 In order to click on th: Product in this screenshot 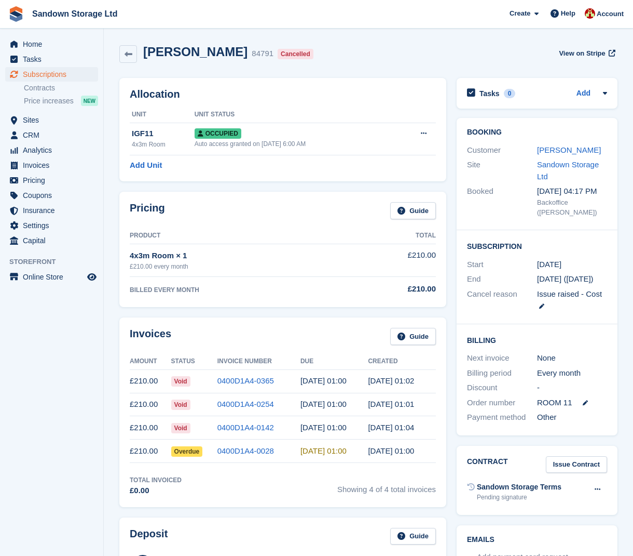, I will do `click(239, 236)`.